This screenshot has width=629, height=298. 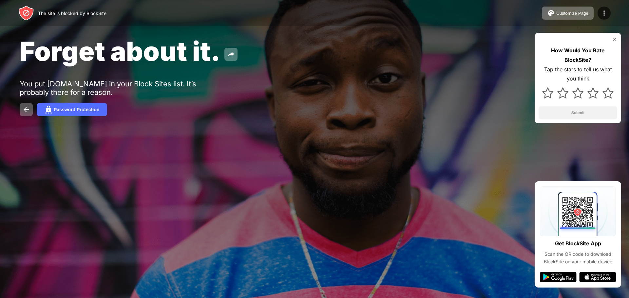 What do you see at coordinates (598, 278) in the screenshot?
I see `img: app-store.svg` at bounding box center [598, 278].